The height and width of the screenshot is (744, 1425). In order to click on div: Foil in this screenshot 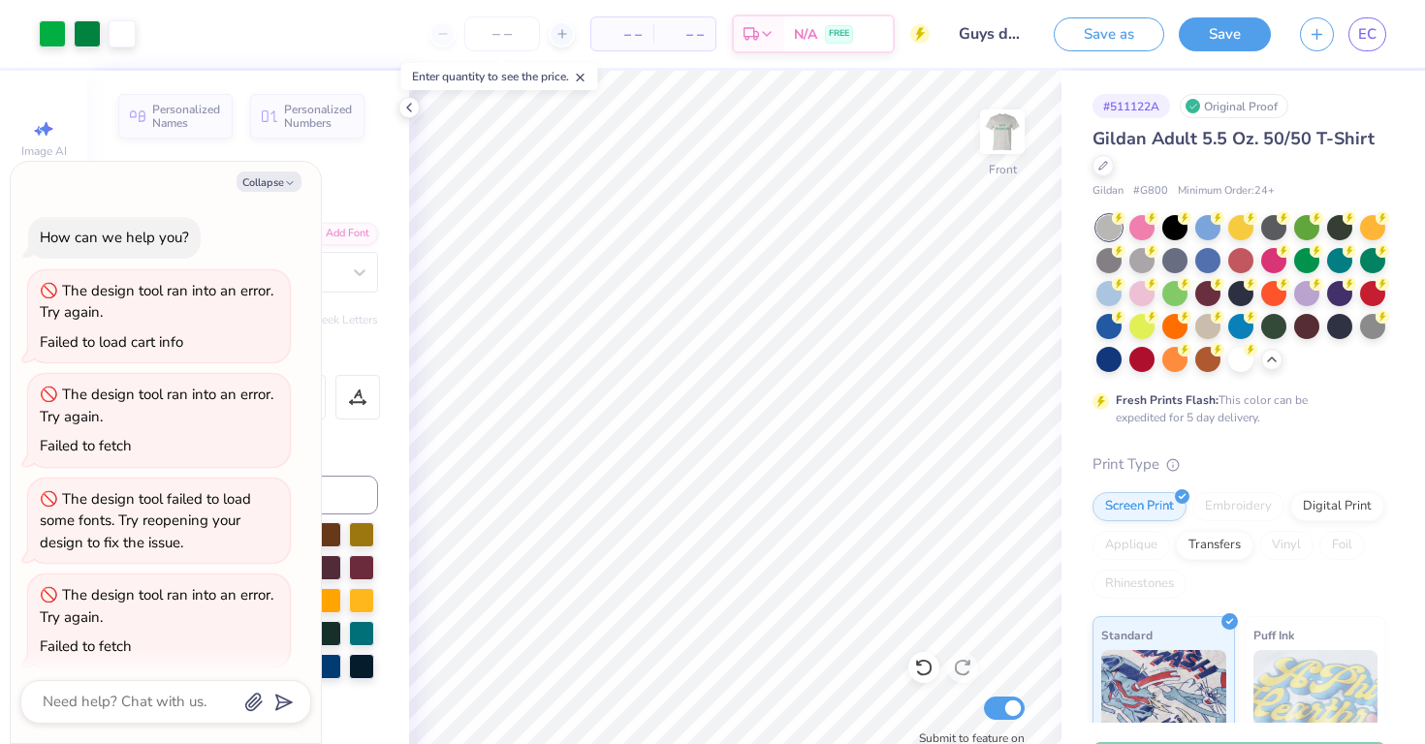, I will do `click(1341, 546)`.